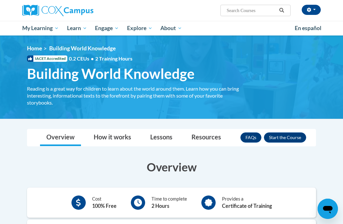 This screenshot has width=343, height=224. Describe the element at coordinates (171, 28) in the screenshot. I see `a: About` at that location.